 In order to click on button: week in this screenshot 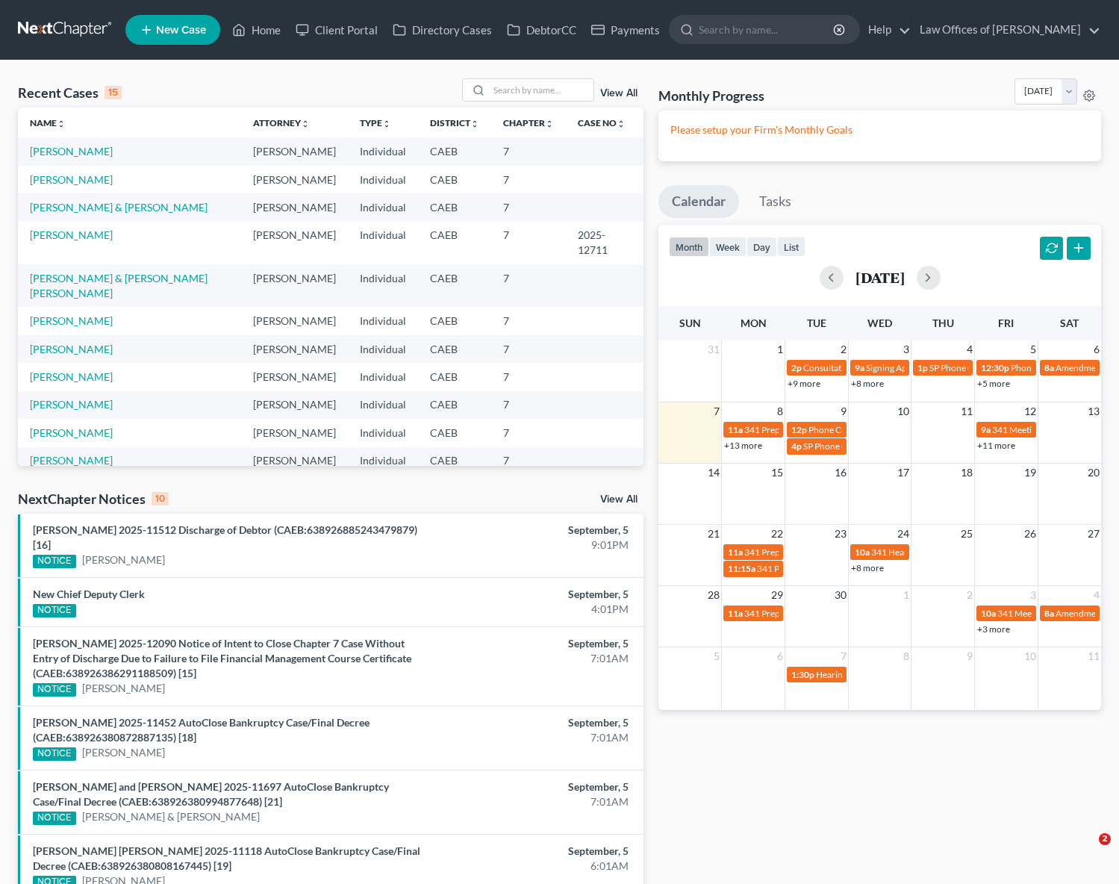, I will do `click(728, 246)`.